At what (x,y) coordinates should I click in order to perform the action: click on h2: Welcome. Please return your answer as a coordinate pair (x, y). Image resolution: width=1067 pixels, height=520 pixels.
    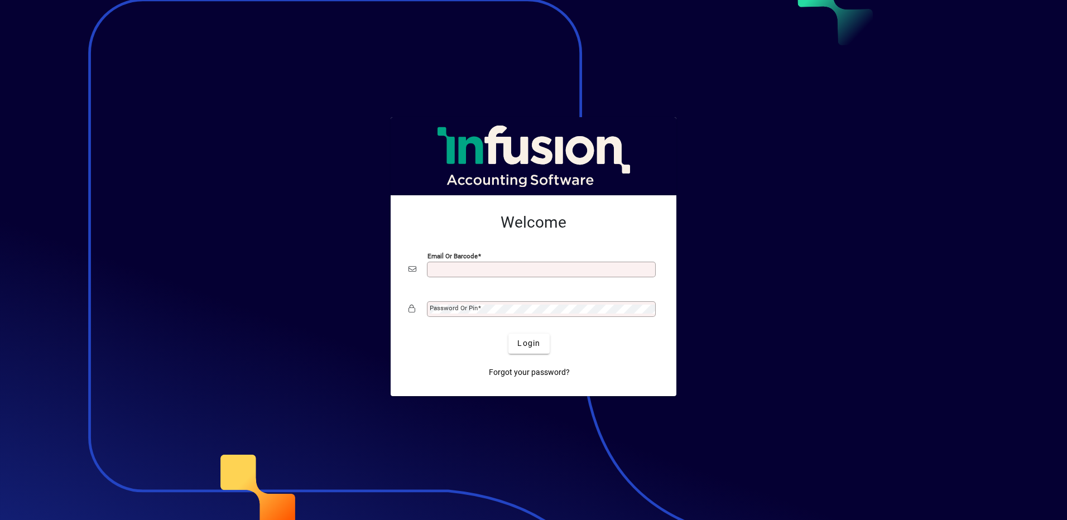
    Looking at the image, I should click on (534, 223).